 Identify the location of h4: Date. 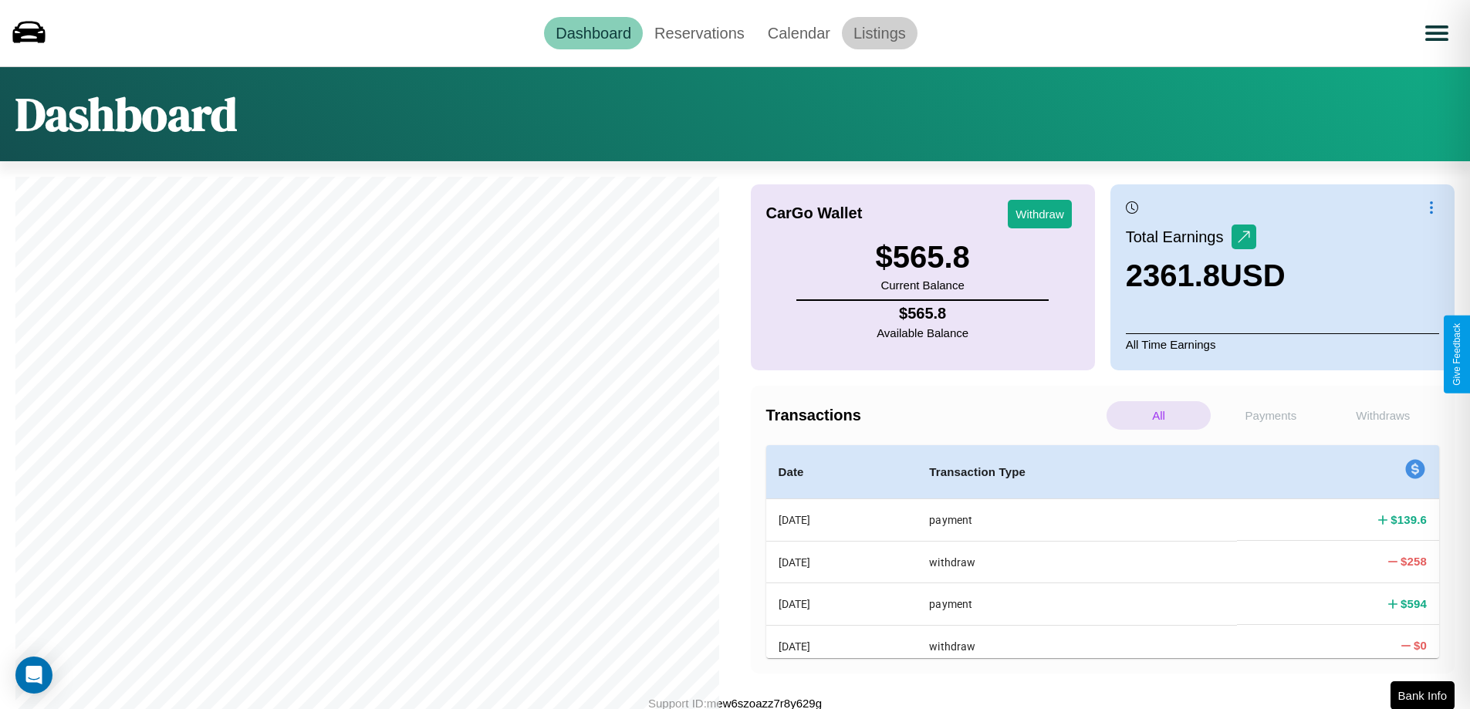
(842, 472).